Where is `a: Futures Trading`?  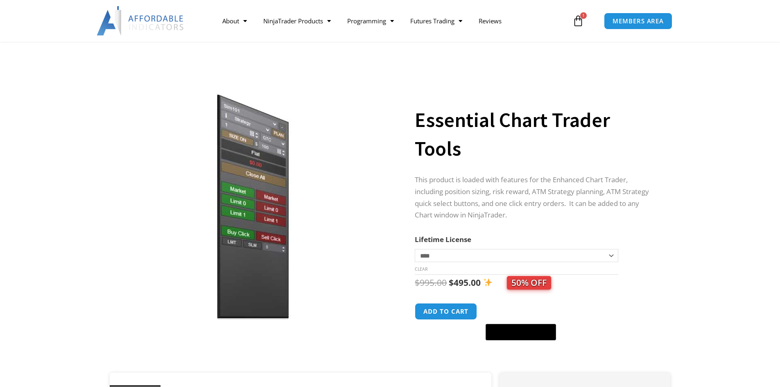
a: Futures Trading is located at coordinates (436, 21).